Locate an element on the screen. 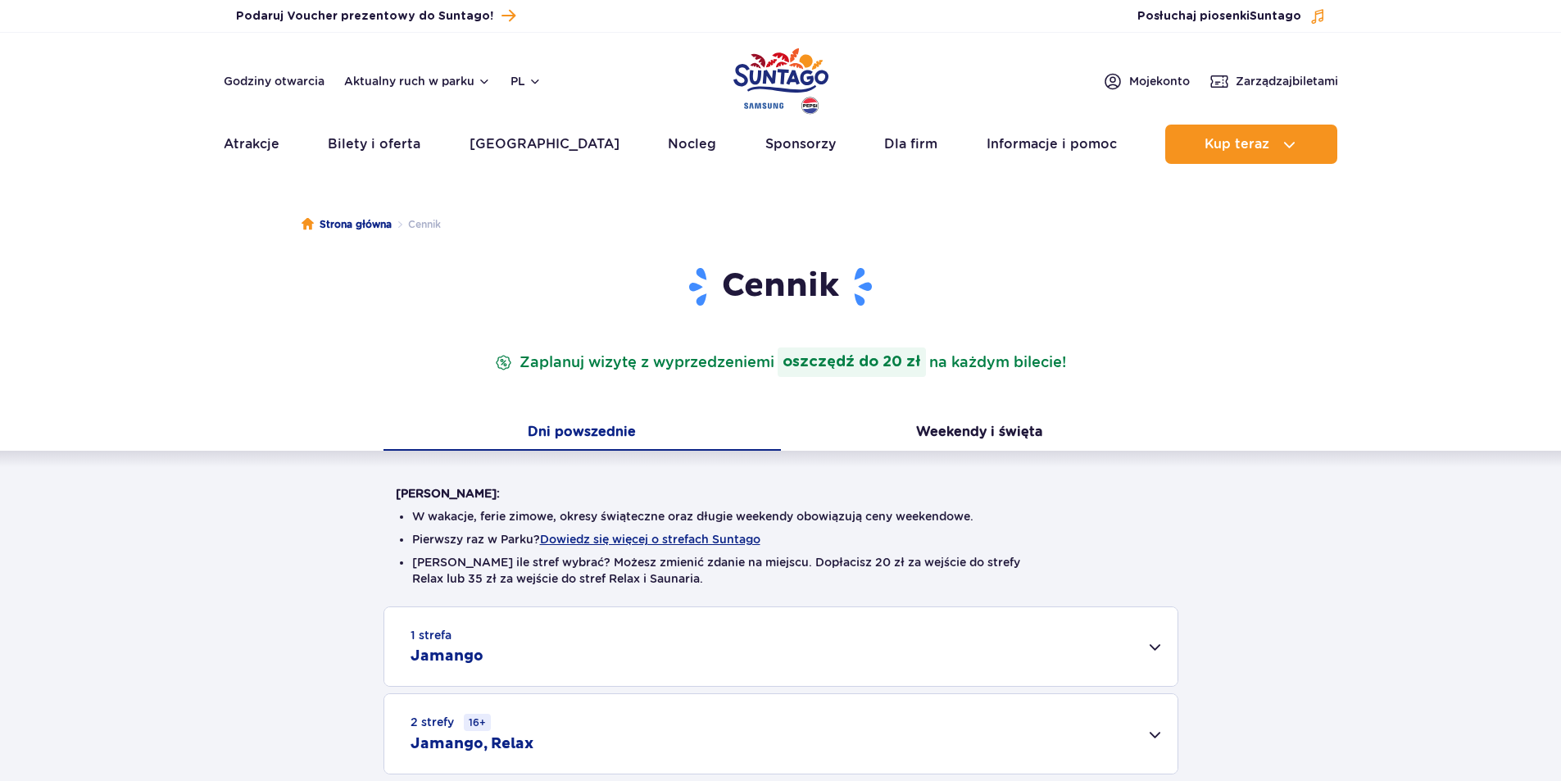 This screenshot has height=781, width=1561. a: Nocleg is located at coordinates (691, 144).